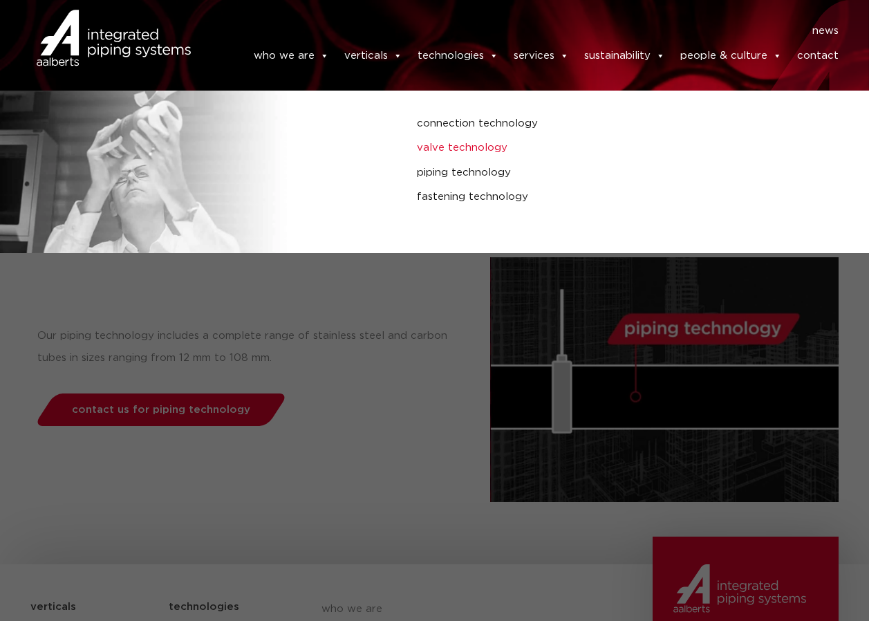 The height and width of the screenshot is (621, 869). What do you see at coordinates (373, 56) in the screenshot?
I see `a: verticals` at bounding box center [373, 56].